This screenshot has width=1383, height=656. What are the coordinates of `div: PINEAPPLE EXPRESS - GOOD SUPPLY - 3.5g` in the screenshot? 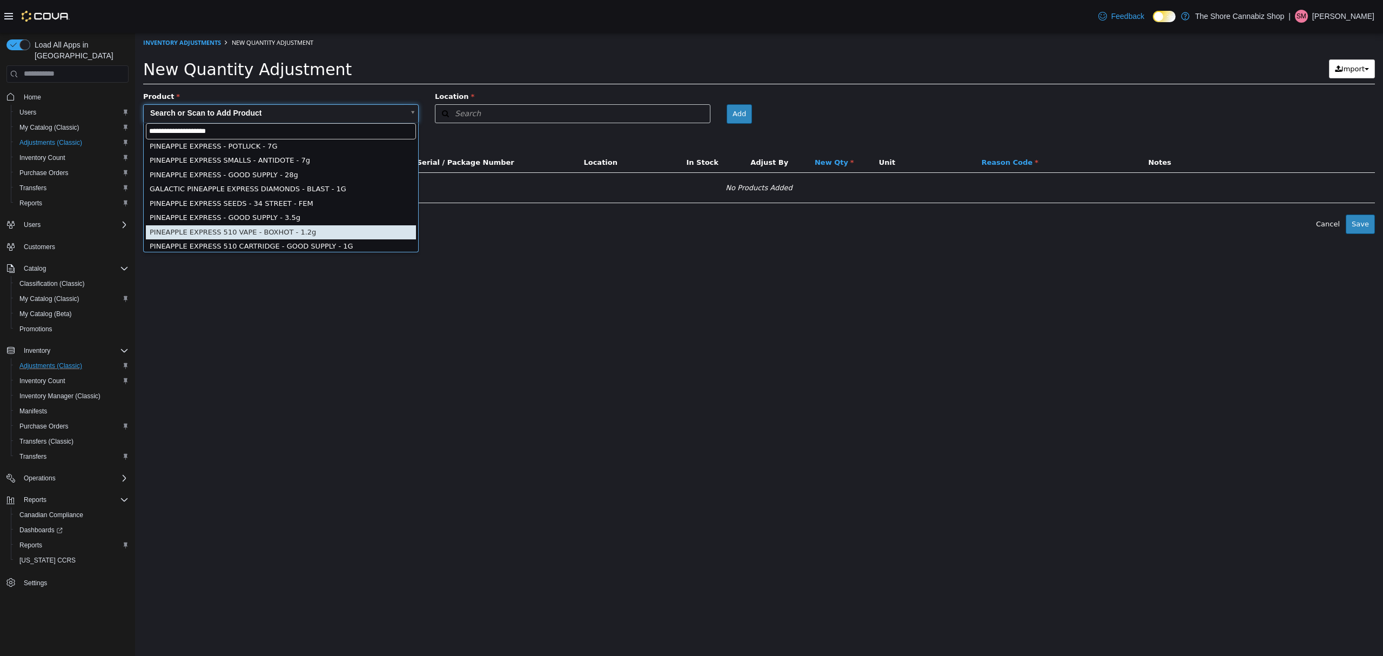 It's located at (146, 185).